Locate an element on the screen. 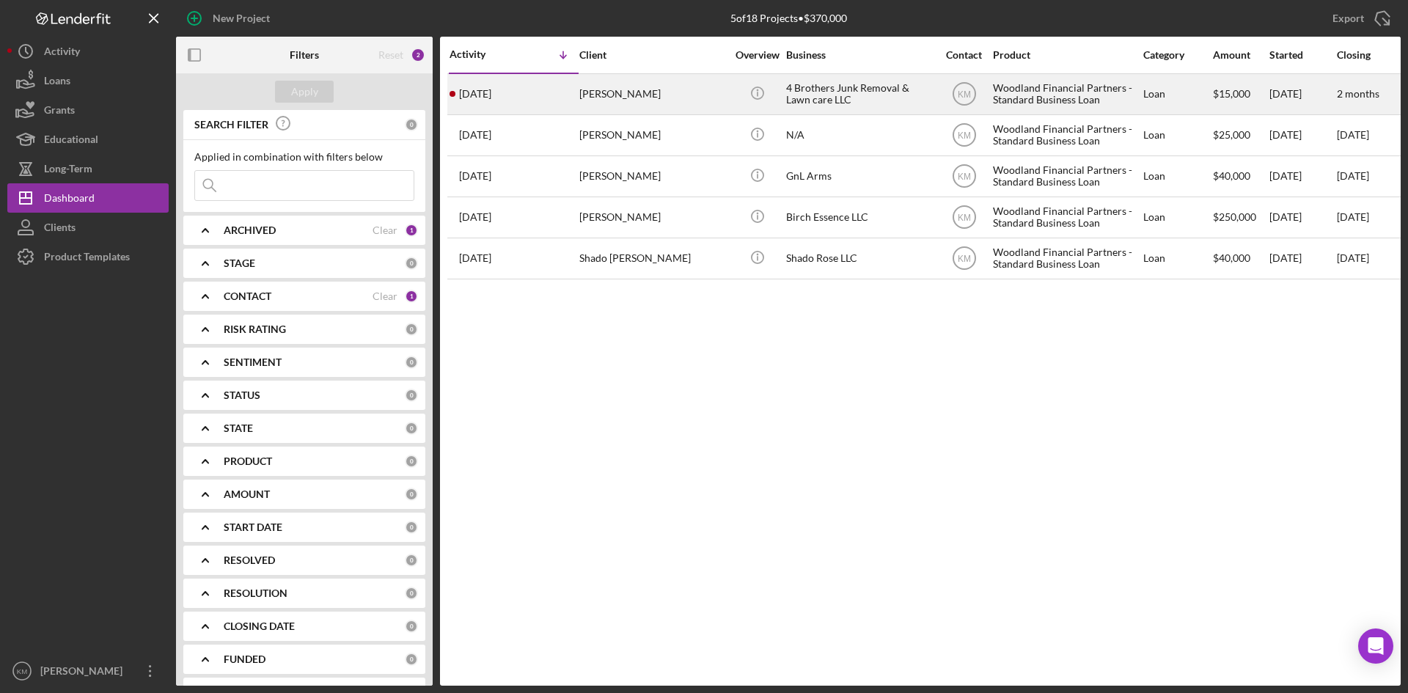 This screenshot has height=693, width=1408. div: 2 is located at coordinates (418, 55).